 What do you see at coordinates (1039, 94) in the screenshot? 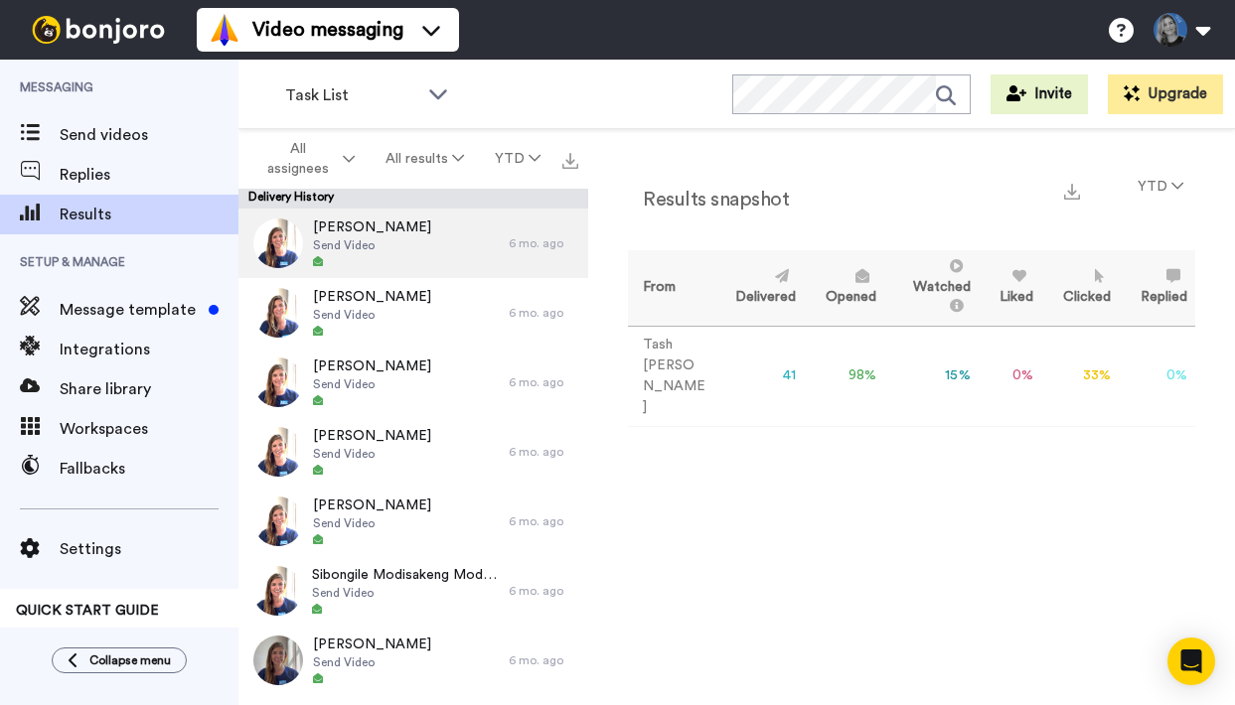
I see `button: Invite` at bounding box center [1039, 94].